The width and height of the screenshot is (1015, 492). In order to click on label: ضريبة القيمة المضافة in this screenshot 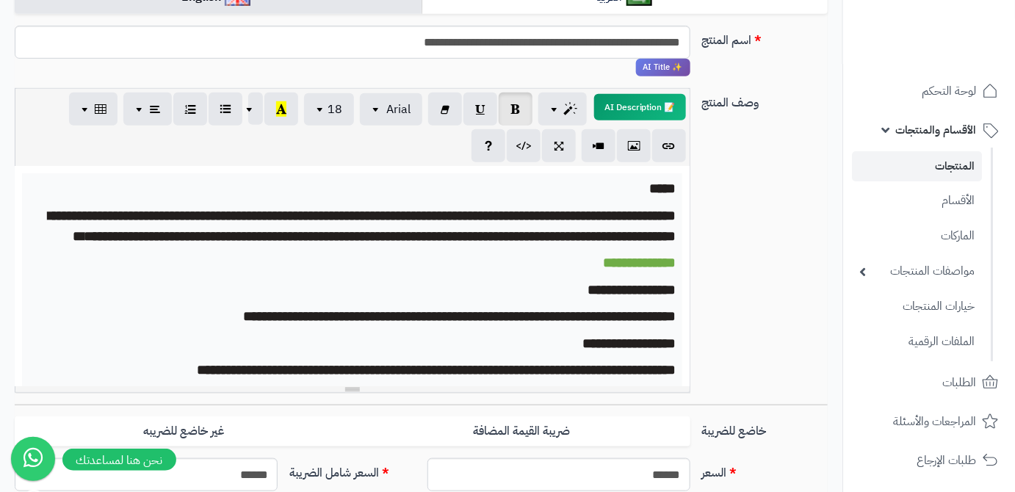, I will do `click(521, 431)`.